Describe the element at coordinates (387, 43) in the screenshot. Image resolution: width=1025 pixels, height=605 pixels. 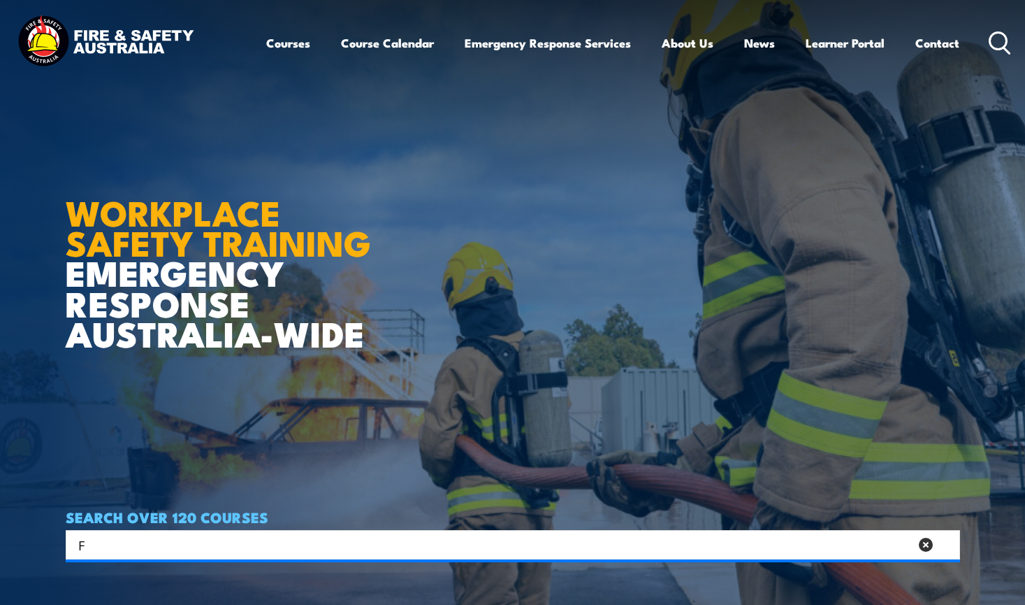
I see `a: Course Calendar` at that location.